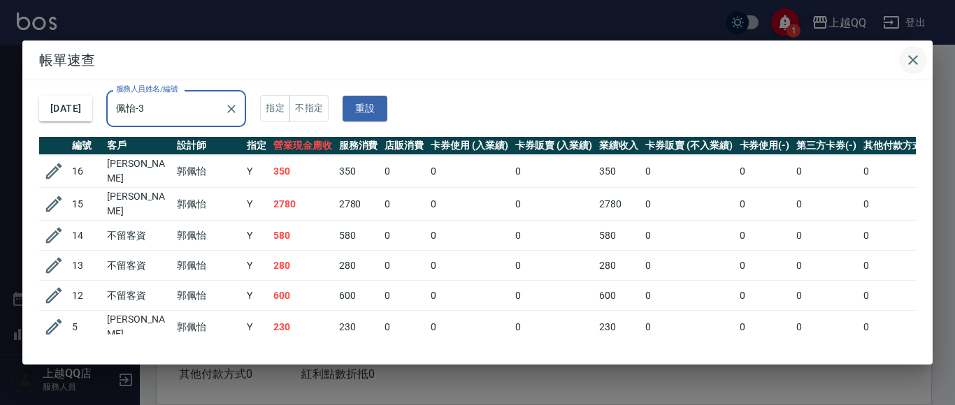 The height and width of the screenshot is (405, 955). Describe the element at coordinates (208, 146) in the screenshot. I see `th: 設計師` at that location.